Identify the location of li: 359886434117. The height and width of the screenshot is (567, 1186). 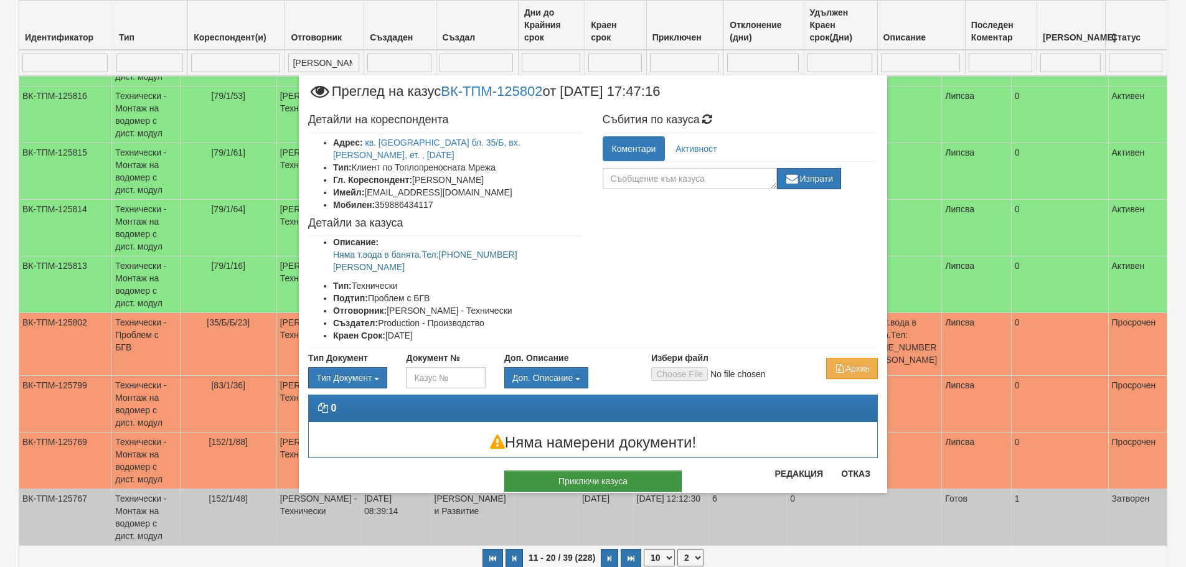
(458, 205).